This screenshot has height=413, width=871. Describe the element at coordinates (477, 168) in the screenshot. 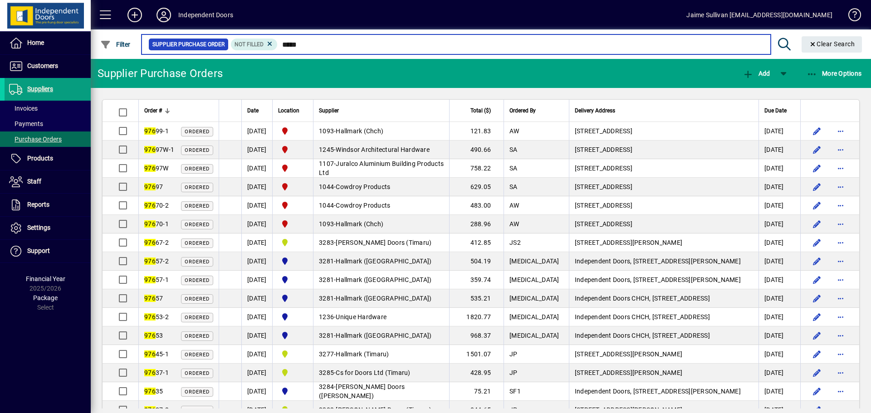

I see `td: 758.22` at that location.